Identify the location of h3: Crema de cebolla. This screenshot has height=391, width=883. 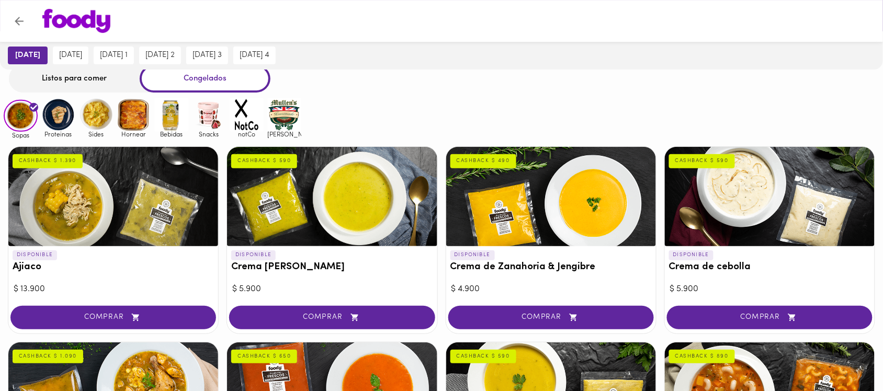
(769, 267).